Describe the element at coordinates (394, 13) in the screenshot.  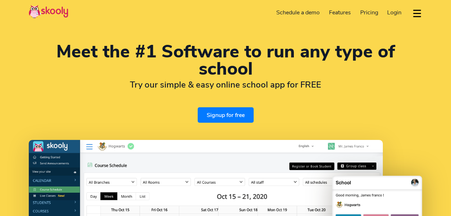
I see `span: Login` at that location.